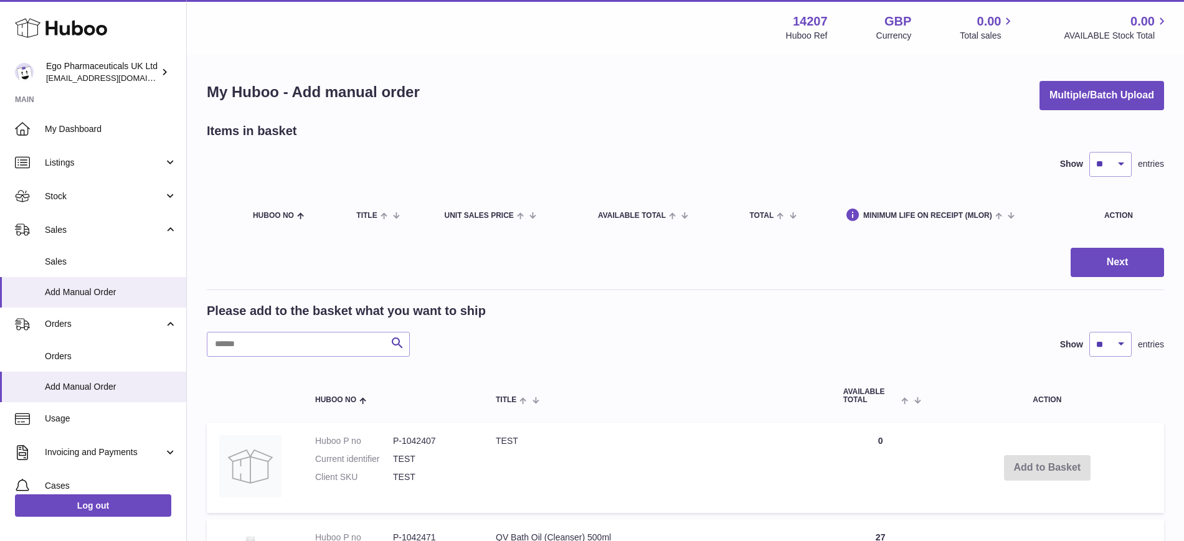 The image size is (1184, 541). What do you see at coordinates (479, 215) in the screenshot?
I see `span: Unit Sales Price` at bounding box center [479, 215].